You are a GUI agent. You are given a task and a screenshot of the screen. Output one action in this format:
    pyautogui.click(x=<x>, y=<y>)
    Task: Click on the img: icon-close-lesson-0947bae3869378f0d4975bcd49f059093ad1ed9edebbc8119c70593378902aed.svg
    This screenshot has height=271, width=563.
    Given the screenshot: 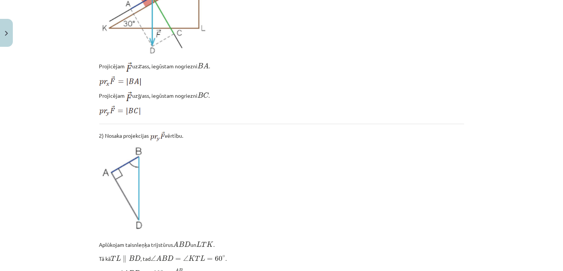 What is the action you would take?
    pyautogui.click(x=6, y=33)
    